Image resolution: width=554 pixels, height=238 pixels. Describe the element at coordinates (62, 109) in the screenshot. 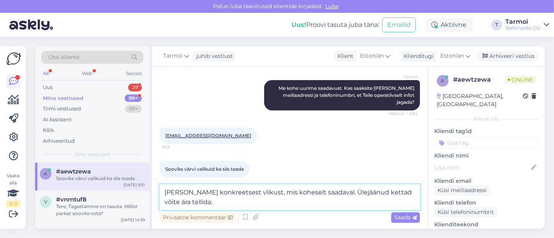

I see `div: Tiimi vestlused` at that location.